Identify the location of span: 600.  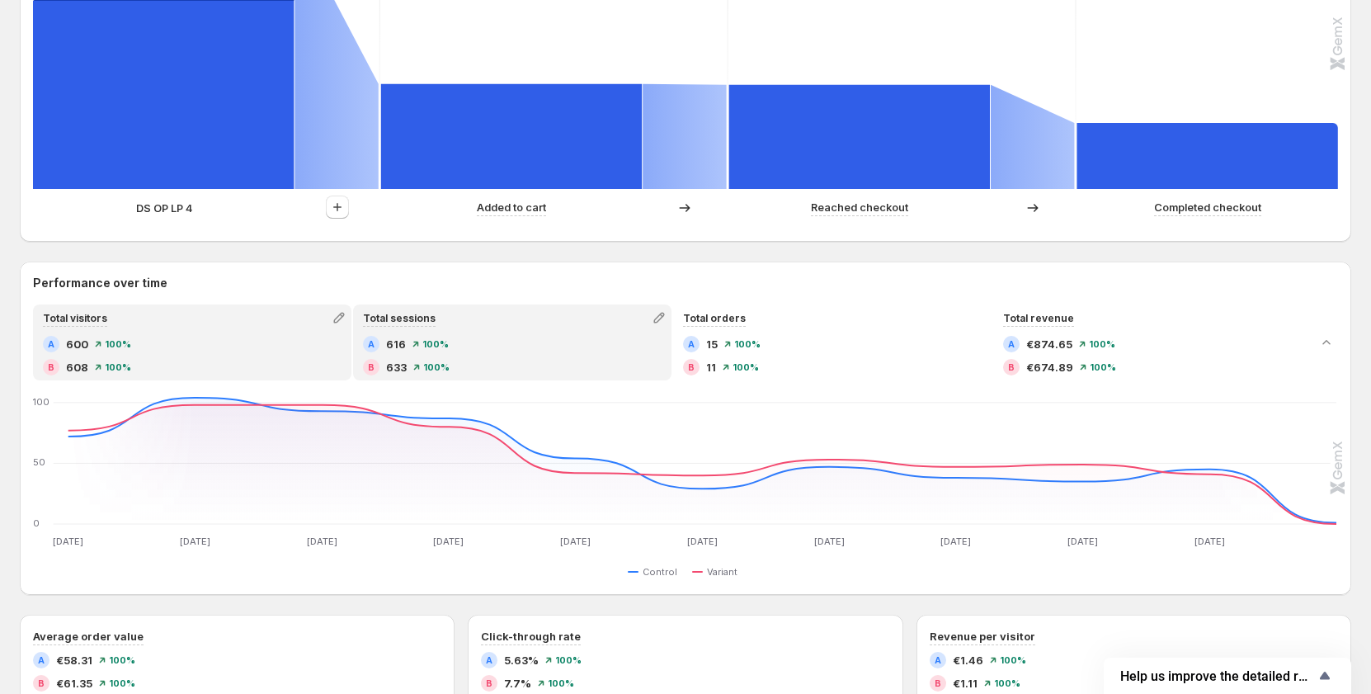
(77, 344).